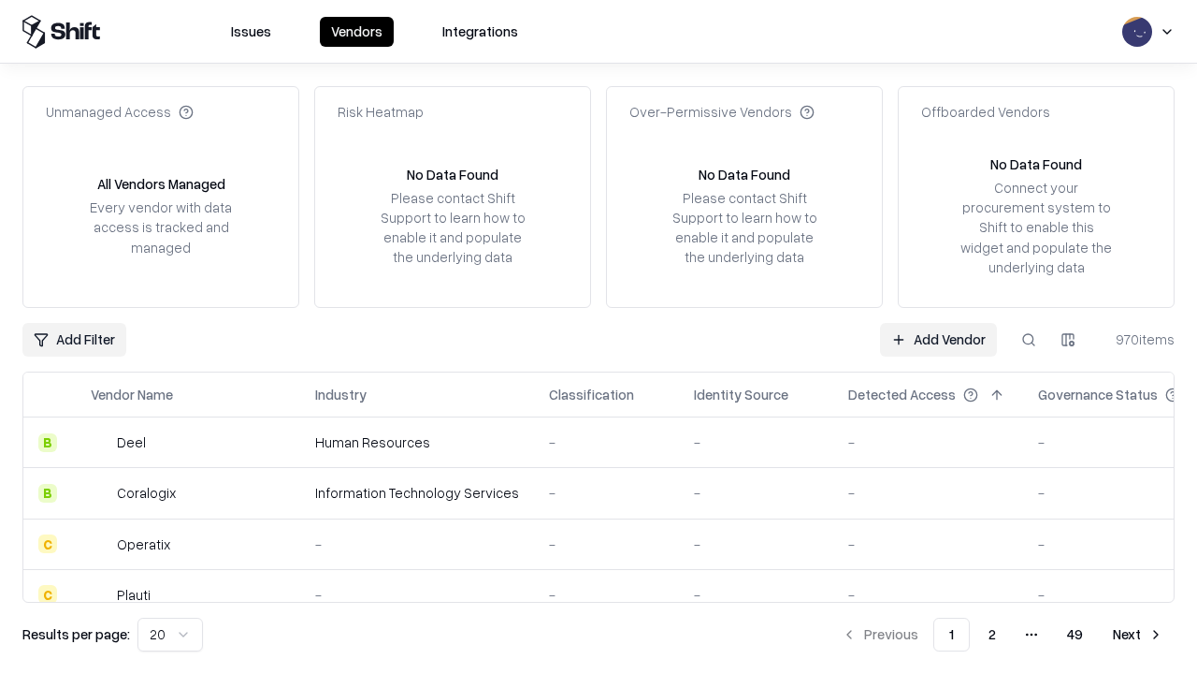  What do you see at coordinates (100, 493) in the screenshot?
I see `img: Coralogix` at bounding box center [100, 493].